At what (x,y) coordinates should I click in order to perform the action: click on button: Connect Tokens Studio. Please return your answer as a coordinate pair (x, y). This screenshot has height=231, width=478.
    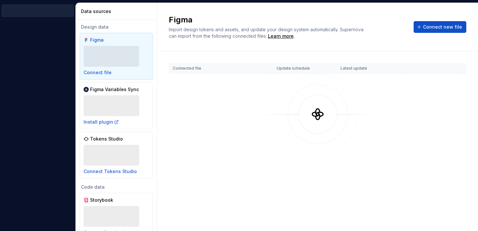
    Looking at the image, I should click on (110, 171).